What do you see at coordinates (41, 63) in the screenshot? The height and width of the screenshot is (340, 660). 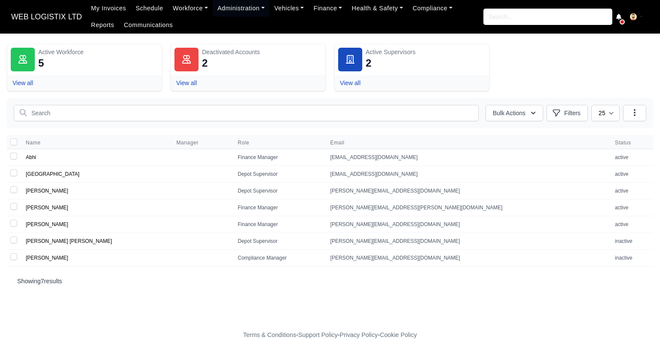 I see `div: 5` at bounding box center [41, 63].